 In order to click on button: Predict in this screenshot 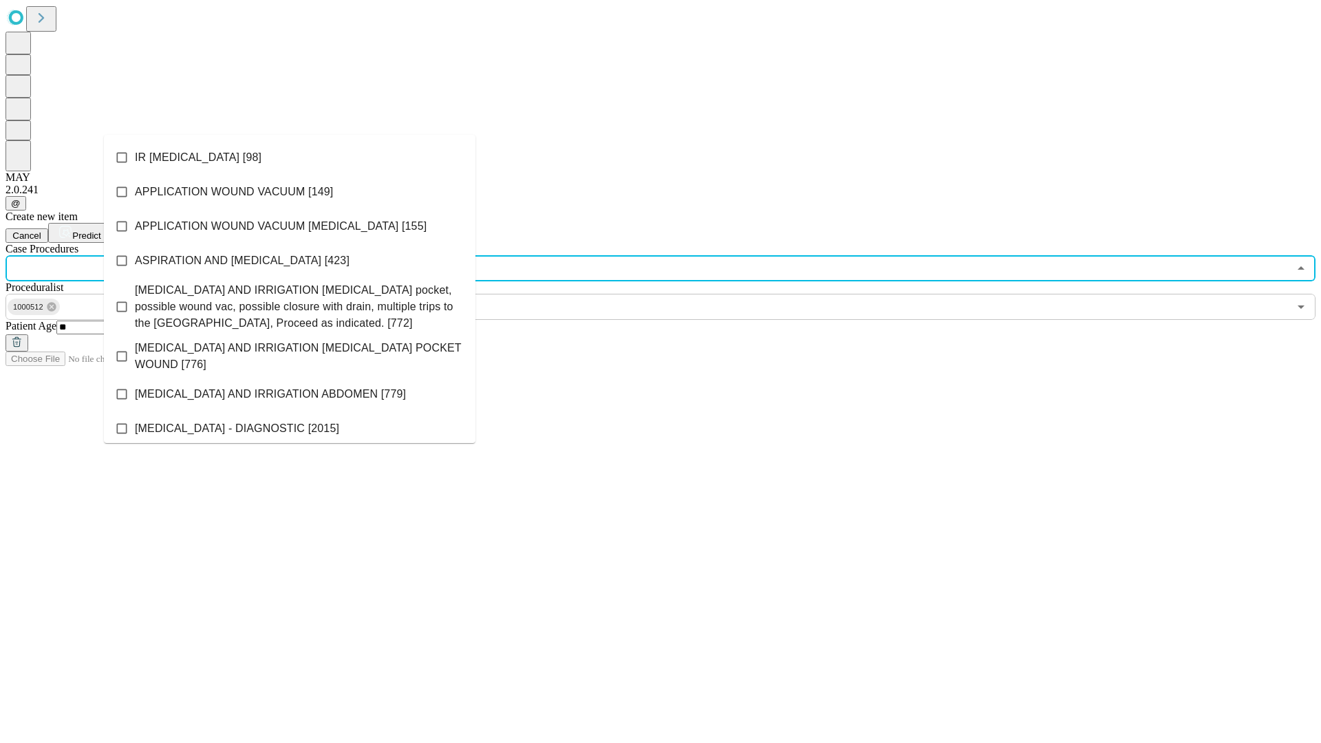, I will do `click(80, 233)`.